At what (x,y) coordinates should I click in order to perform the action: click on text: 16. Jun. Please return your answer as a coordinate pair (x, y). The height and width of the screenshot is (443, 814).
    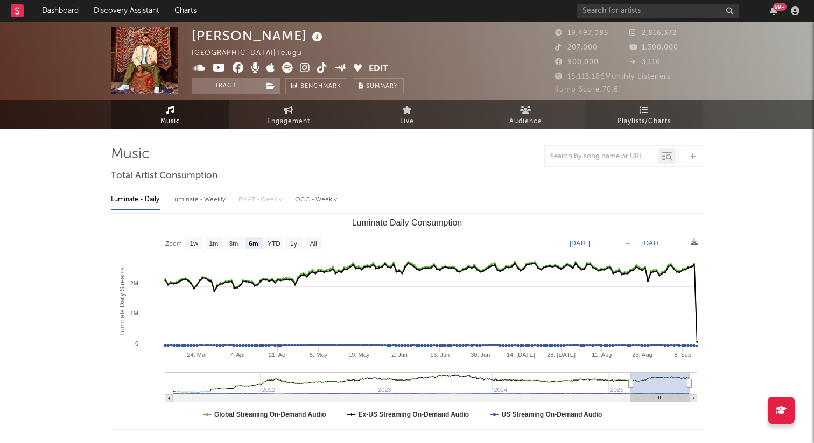
    Looking at the image, I should click on (440, 355).